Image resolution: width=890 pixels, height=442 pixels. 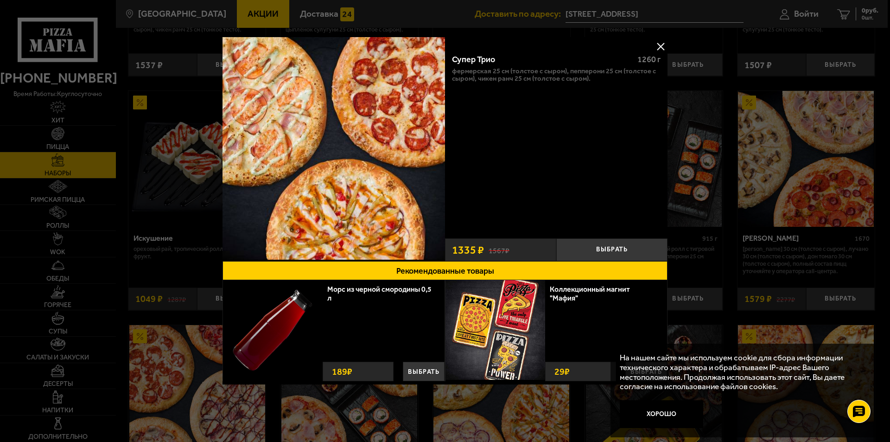 I want to click on div: Супер Трио, so click(x=541, y=60).